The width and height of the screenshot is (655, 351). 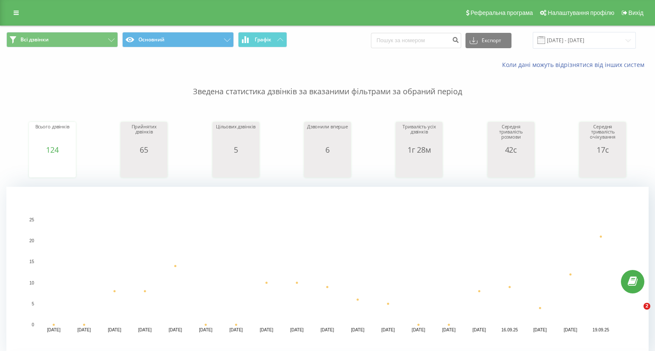 What do you see at coordinates (32, 219) in the screenshot?
I see `text: 25` at bounding box center [32, 219].